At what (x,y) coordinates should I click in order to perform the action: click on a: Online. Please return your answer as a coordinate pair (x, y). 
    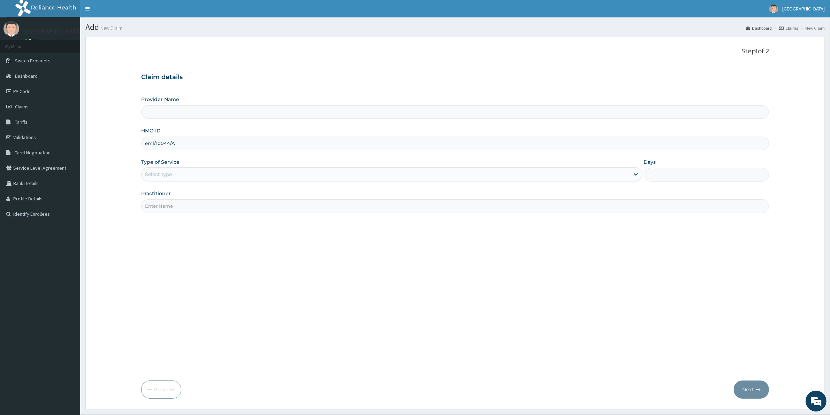
    Looking at the image, I should click on (33, 40).